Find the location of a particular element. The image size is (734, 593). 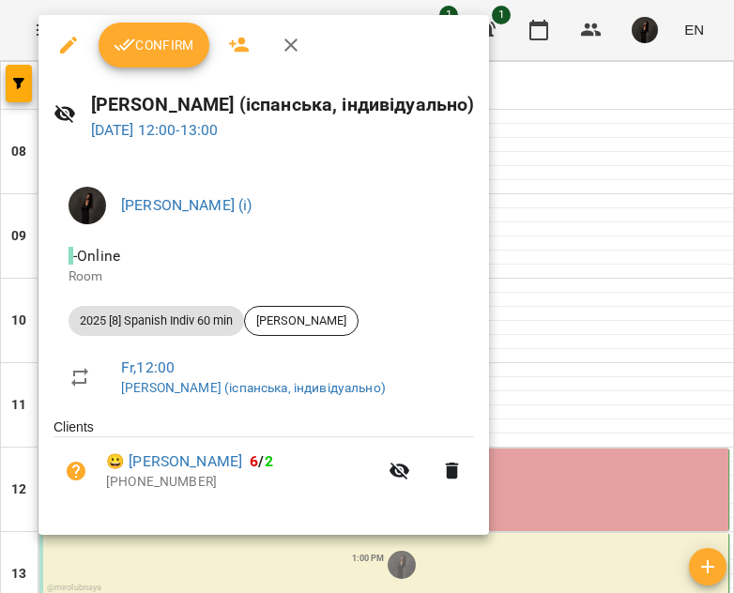

span: 2025 [8] Spanish Indiv 60 min is located at coordinates (156, 321).